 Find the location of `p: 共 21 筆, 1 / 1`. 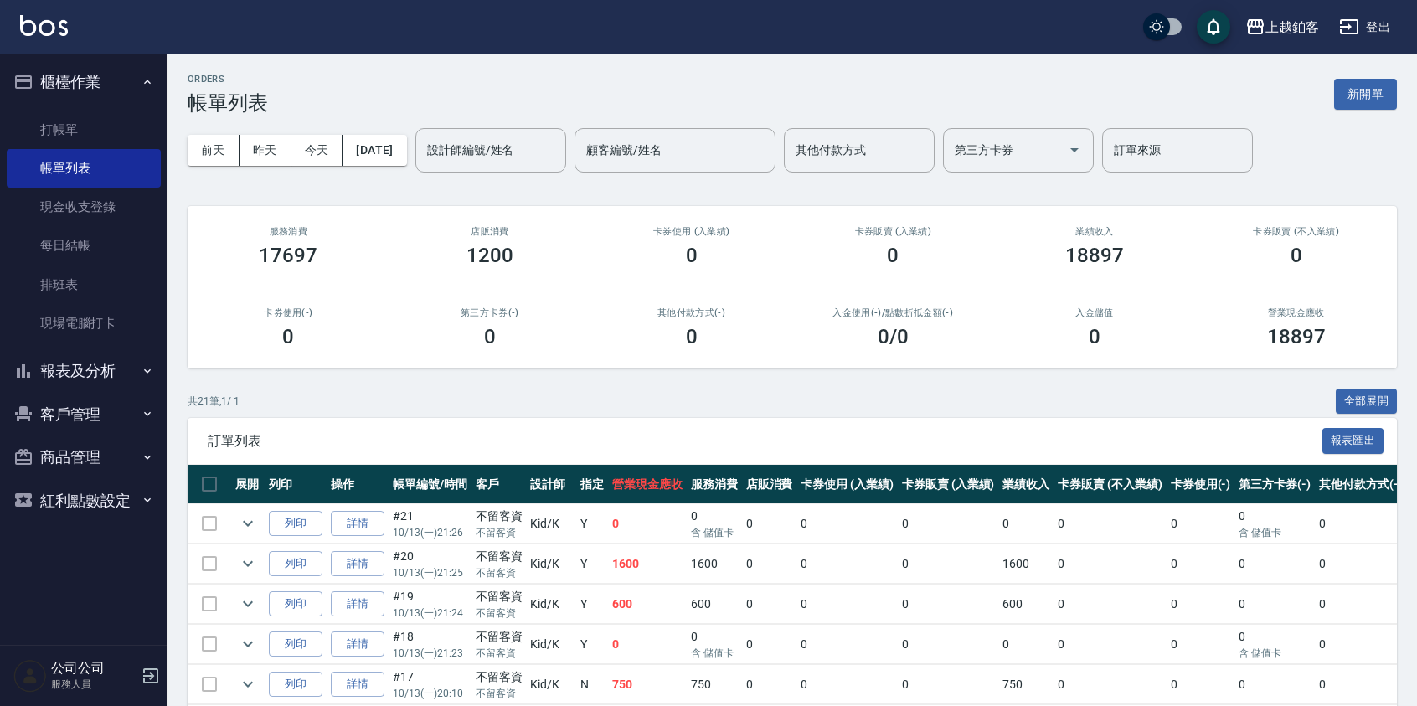

p: 共 21 筆, 1 / 1 is located at coordinates (213, 401).